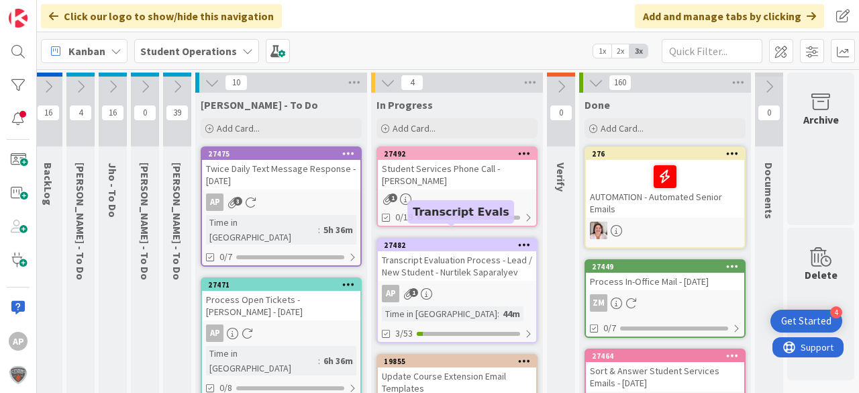 This screenshot has height=393, width=859. Describe the element at coordinates (177, 113) in the screenshot. I see `span: 39` at that location.